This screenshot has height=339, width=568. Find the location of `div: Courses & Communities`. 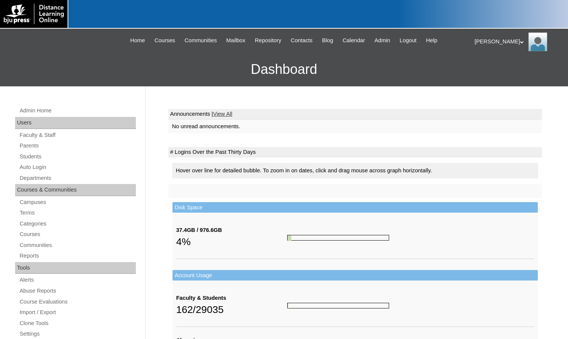

div: Courses & Communities is located at coordinates (75, 190).